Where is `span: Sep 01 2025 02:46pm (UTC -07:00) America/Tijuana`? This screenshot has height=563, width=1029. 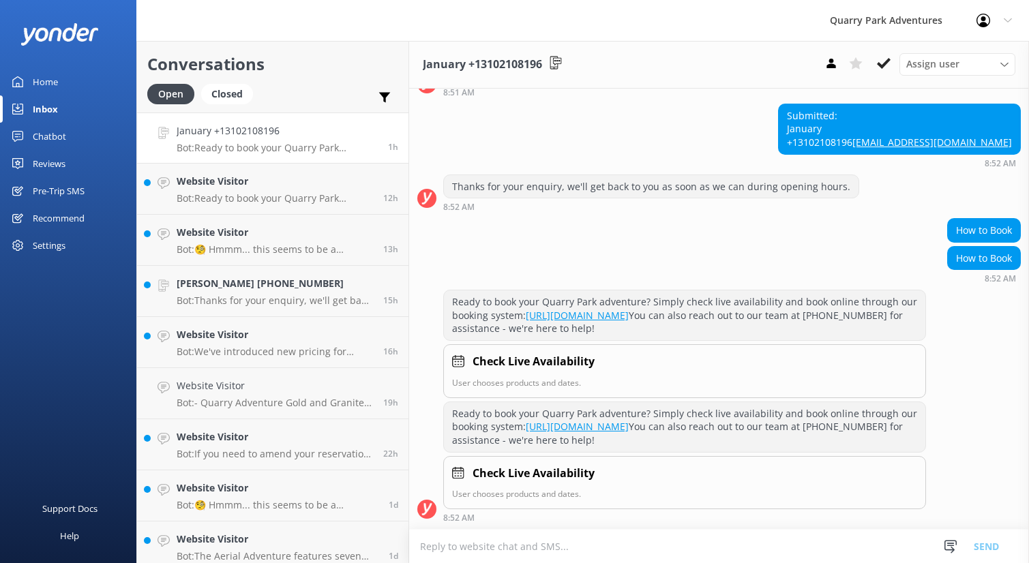
span: Sep 01 2025 02:46pm (UTC -07:00) America/Tijuana is located at coordinates (391, 402).